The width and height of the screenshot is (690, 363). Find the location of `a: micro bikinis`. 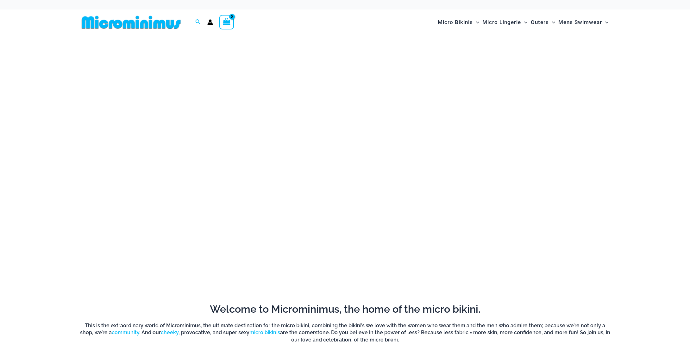

a: micro bikinis is located at coordinates (265, 332).